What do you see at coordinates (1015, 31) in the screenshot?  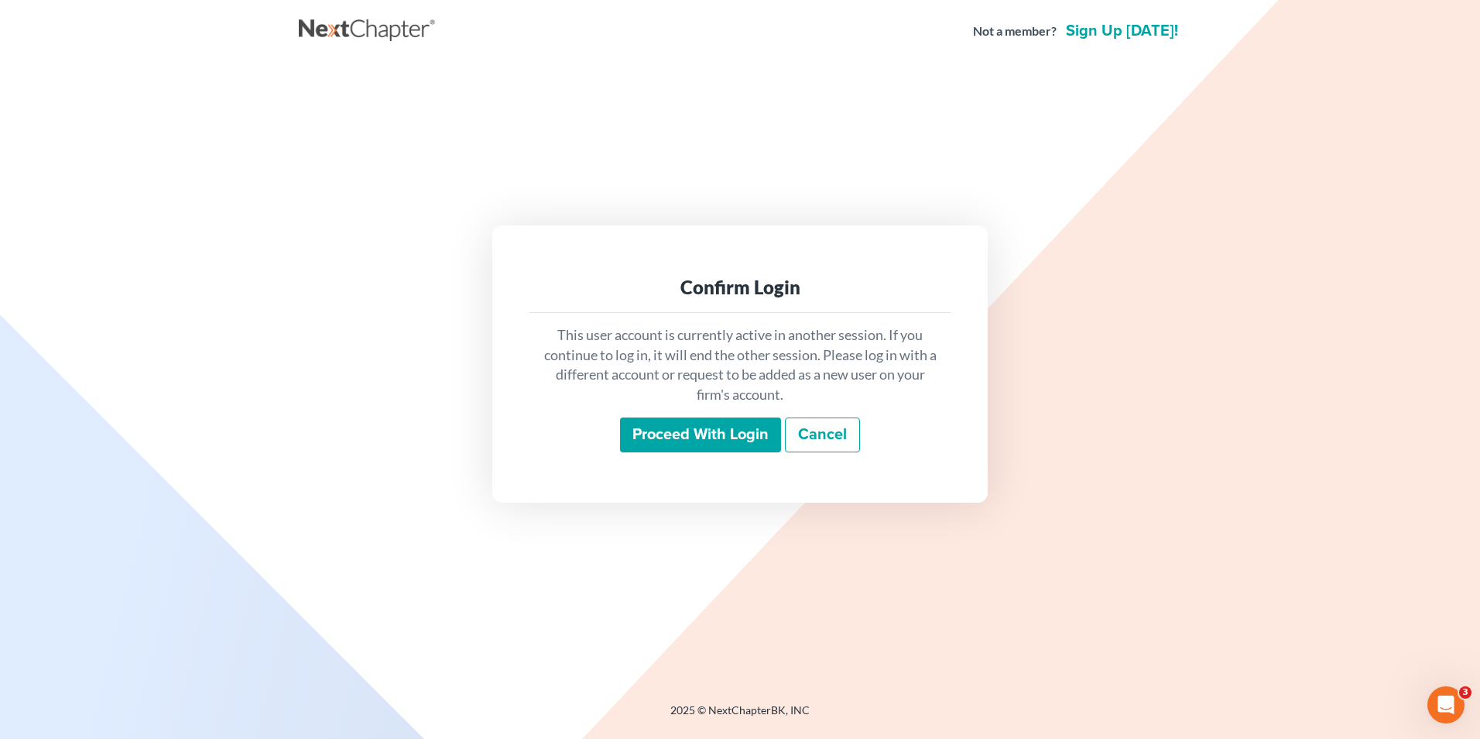 I see `strong: Not a member?` at bounding box center [1015, 31].